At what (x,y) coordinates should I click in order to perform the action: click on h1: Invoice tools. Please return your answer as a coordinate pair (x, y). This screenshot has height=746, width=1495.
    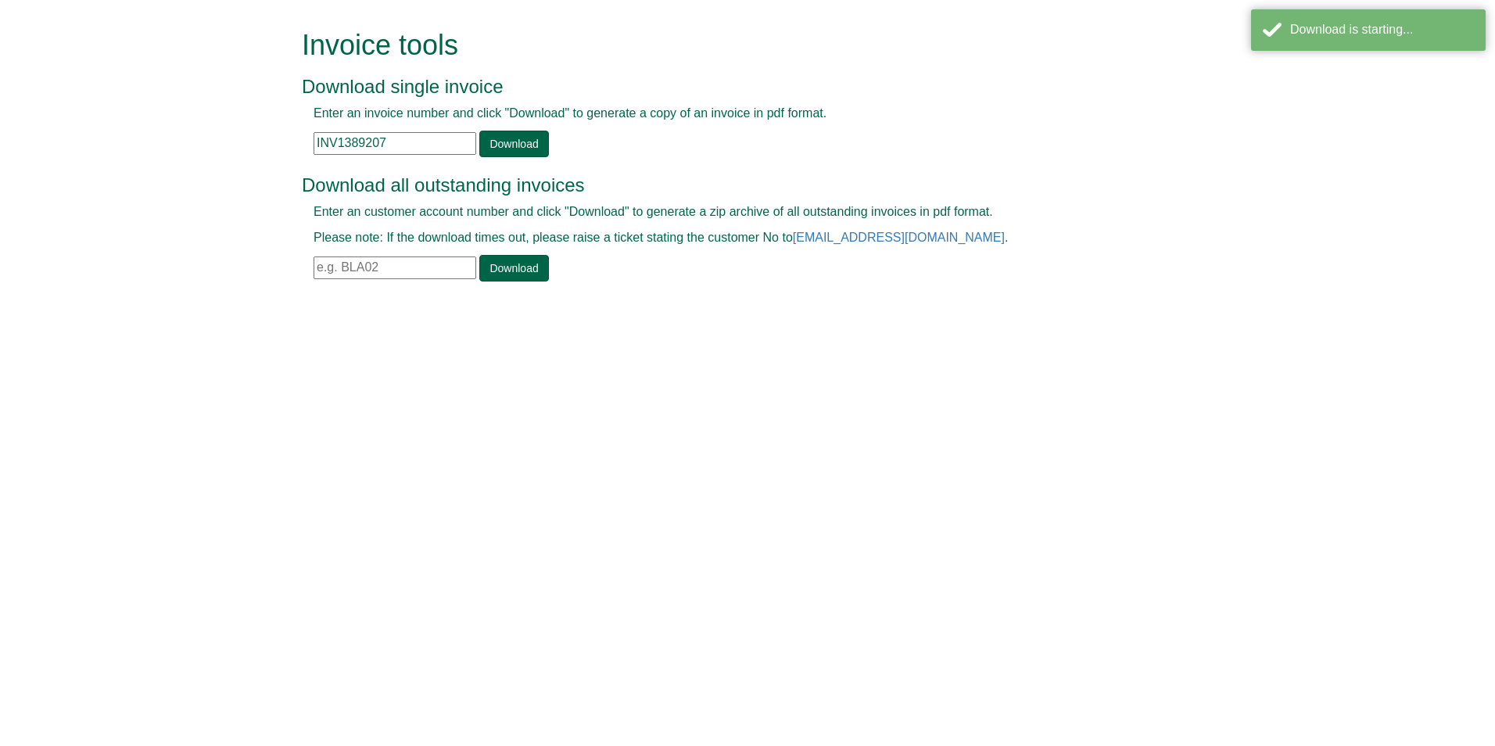
    Looking at the image, I should click on (729, 45).